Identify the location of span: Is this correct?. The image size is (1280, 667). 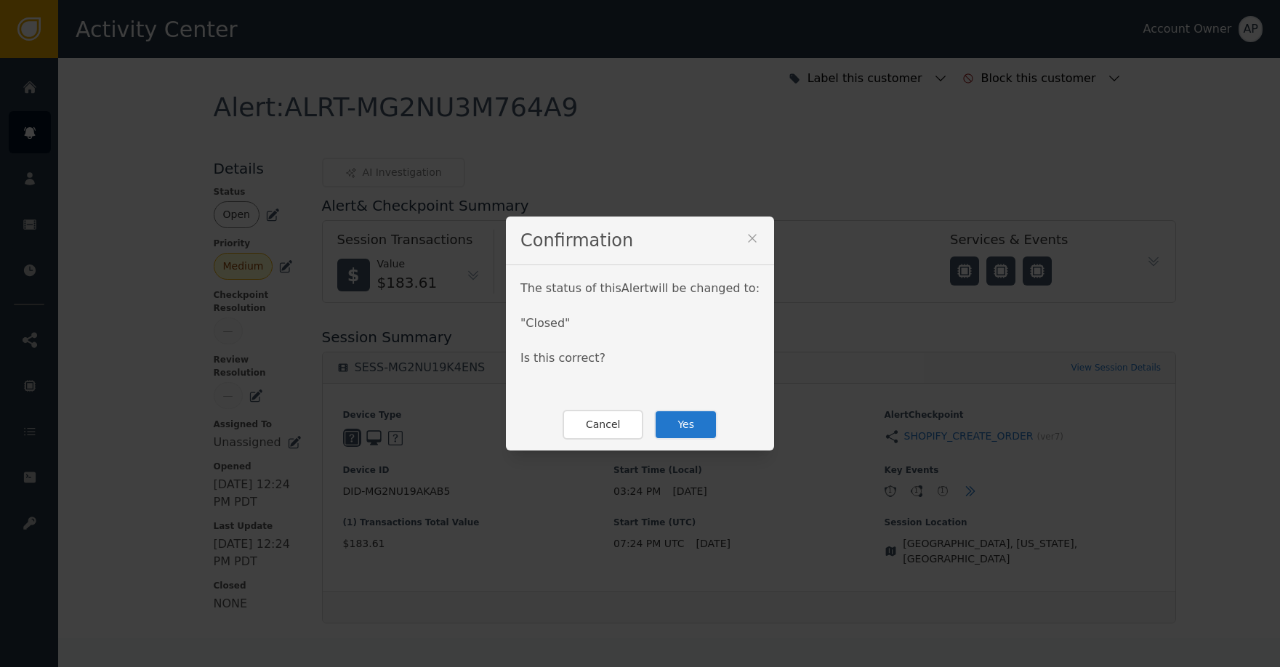
(563, 358).